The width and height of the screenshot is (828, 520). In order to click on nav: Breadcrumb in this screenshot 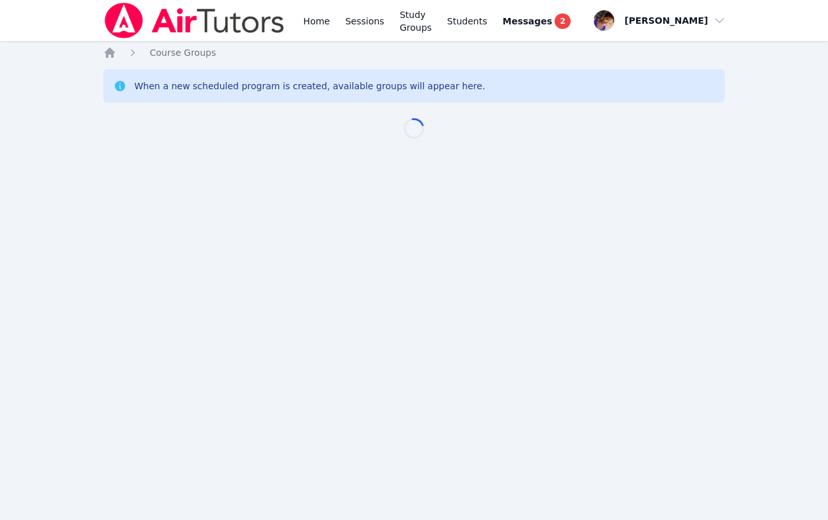, I will do `click(414, 53)`.